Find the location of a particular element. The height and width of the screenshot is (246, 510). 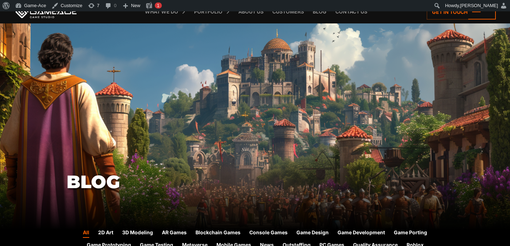

a: Get in touch is located at coordinates (461, 12).